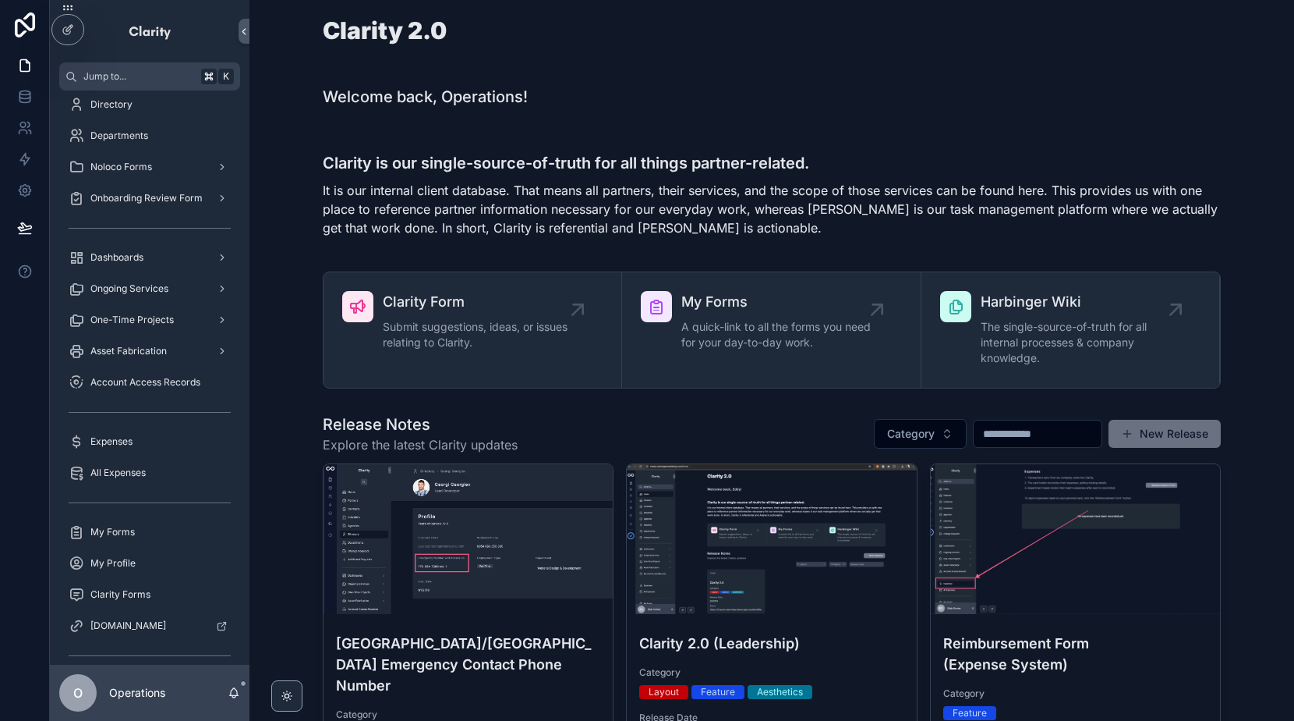  What do you see at coordinates (132, 320) in the screenshot?
I see `span: One-Time Projects` at bounding box center [132, 320].